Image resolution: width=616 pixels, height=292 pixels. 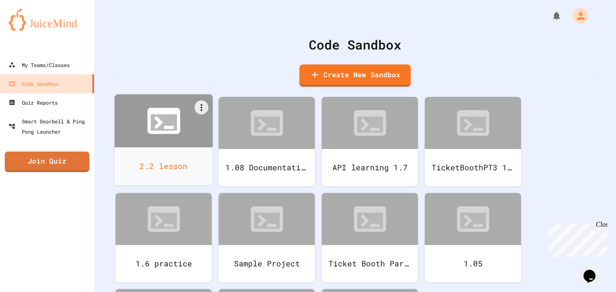 I want to click on a: 2.2 lesson, so click(x=164, y=140).